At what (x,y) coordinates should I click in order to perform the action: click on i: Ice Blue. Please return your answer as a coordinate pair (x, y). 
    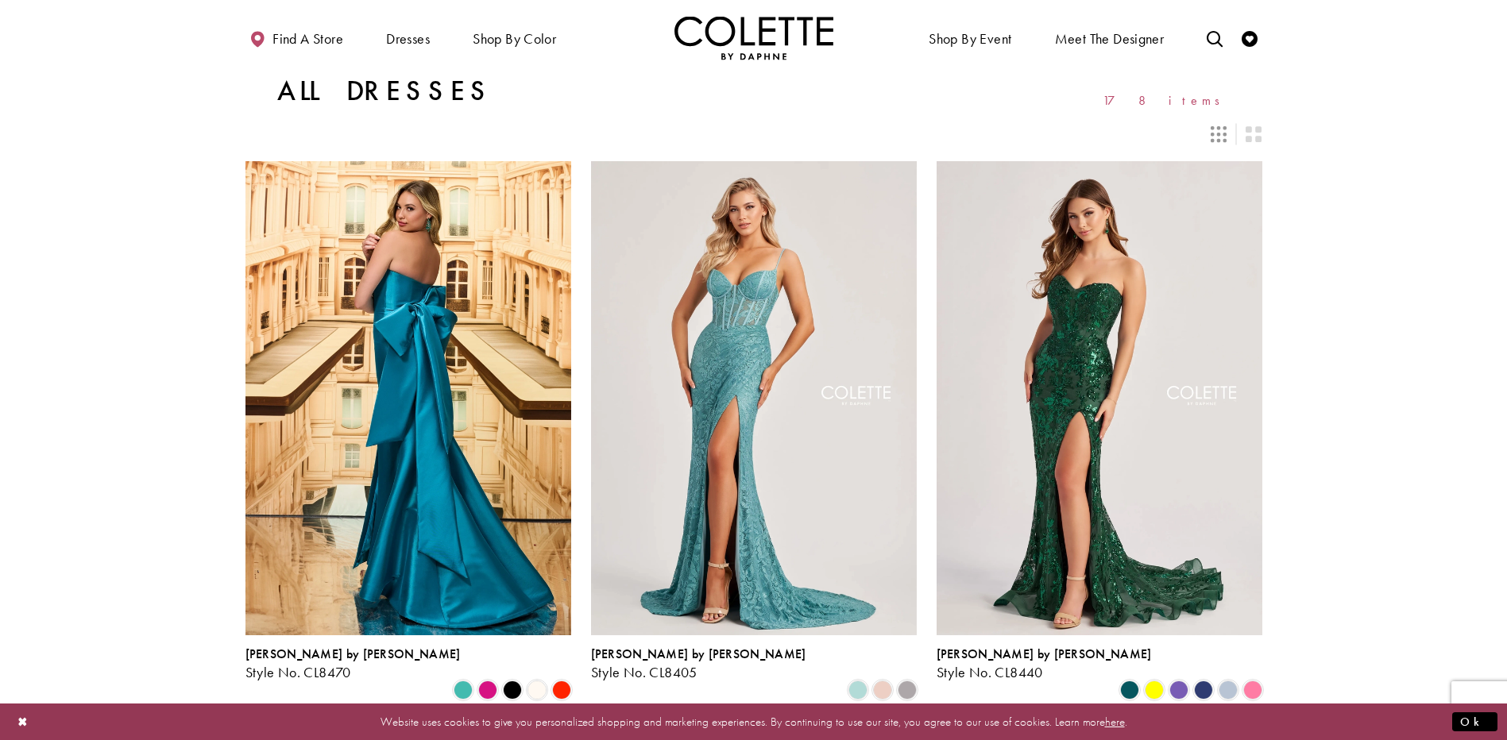
    Looking at the image, I should click on (1228, 690).